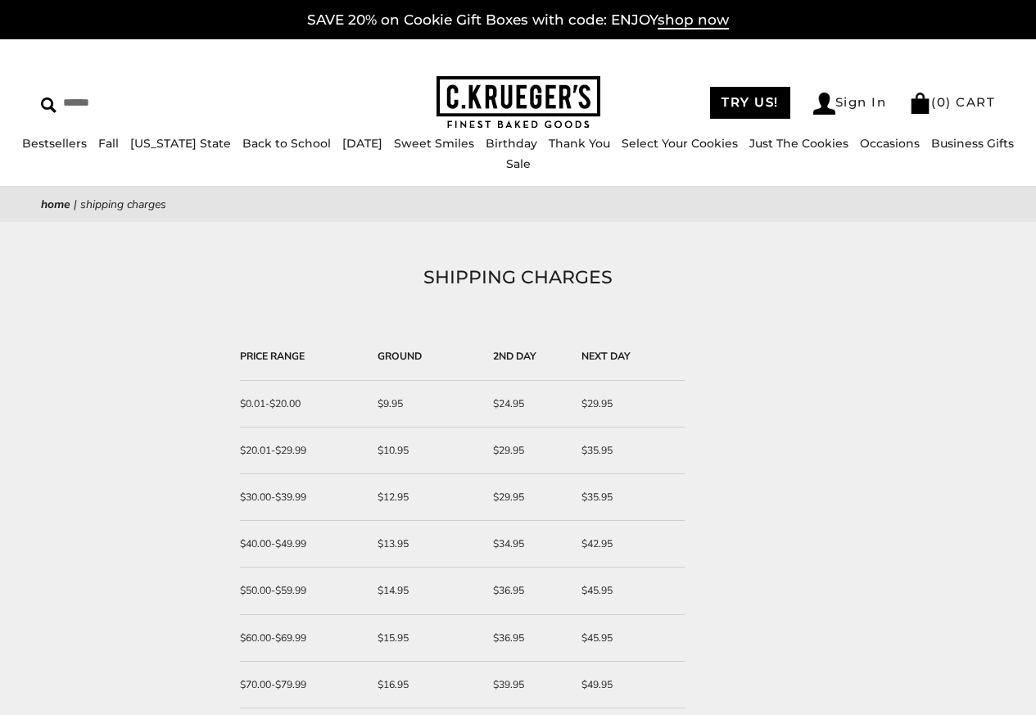  Describe the element at coordinates (579, 143) in the screenshot. I see `a: Thank You` at that location.